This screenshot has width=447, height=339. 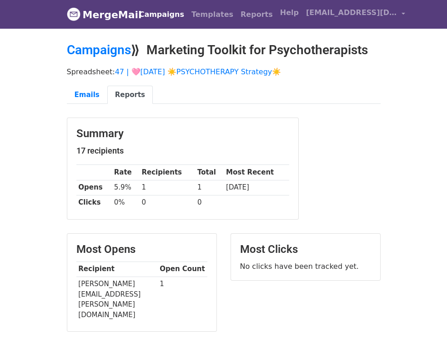 What do you see at coordinates (126, 172) in the screenshot?
I see `th: Rate` at bounding box center [126, 172].